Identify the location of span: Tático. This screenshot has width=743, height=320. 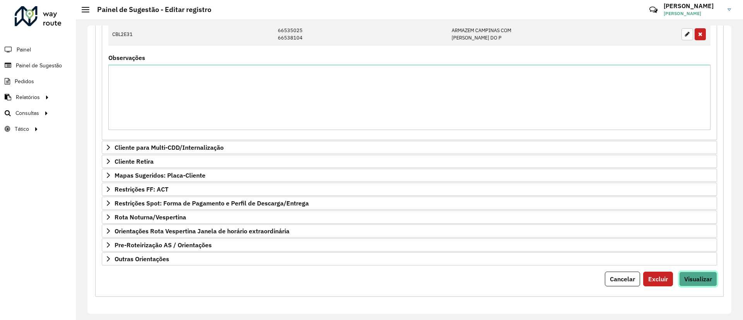
(22, 129).